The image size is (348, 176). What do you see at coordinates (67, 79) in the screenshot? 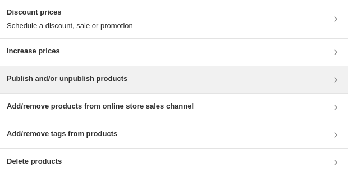
I see `h3: Publish and/or unpublish products` at bounding box center [67, 79].